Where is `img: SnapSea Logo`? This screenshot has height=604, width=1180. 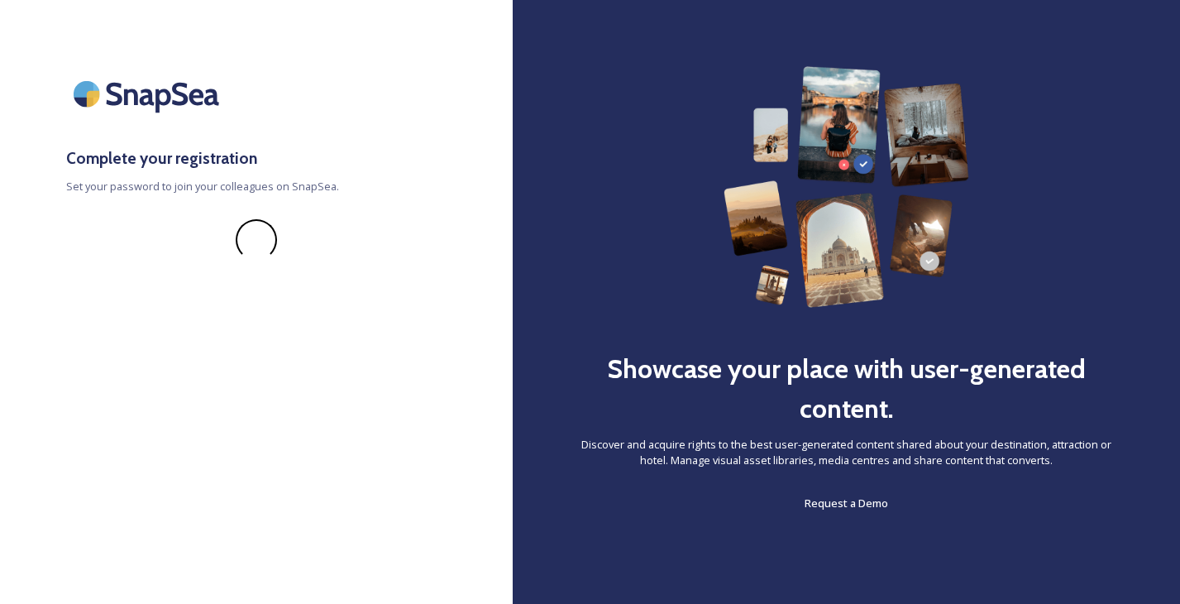 img: SnapSea Logo is located at coordinates (149, 93).